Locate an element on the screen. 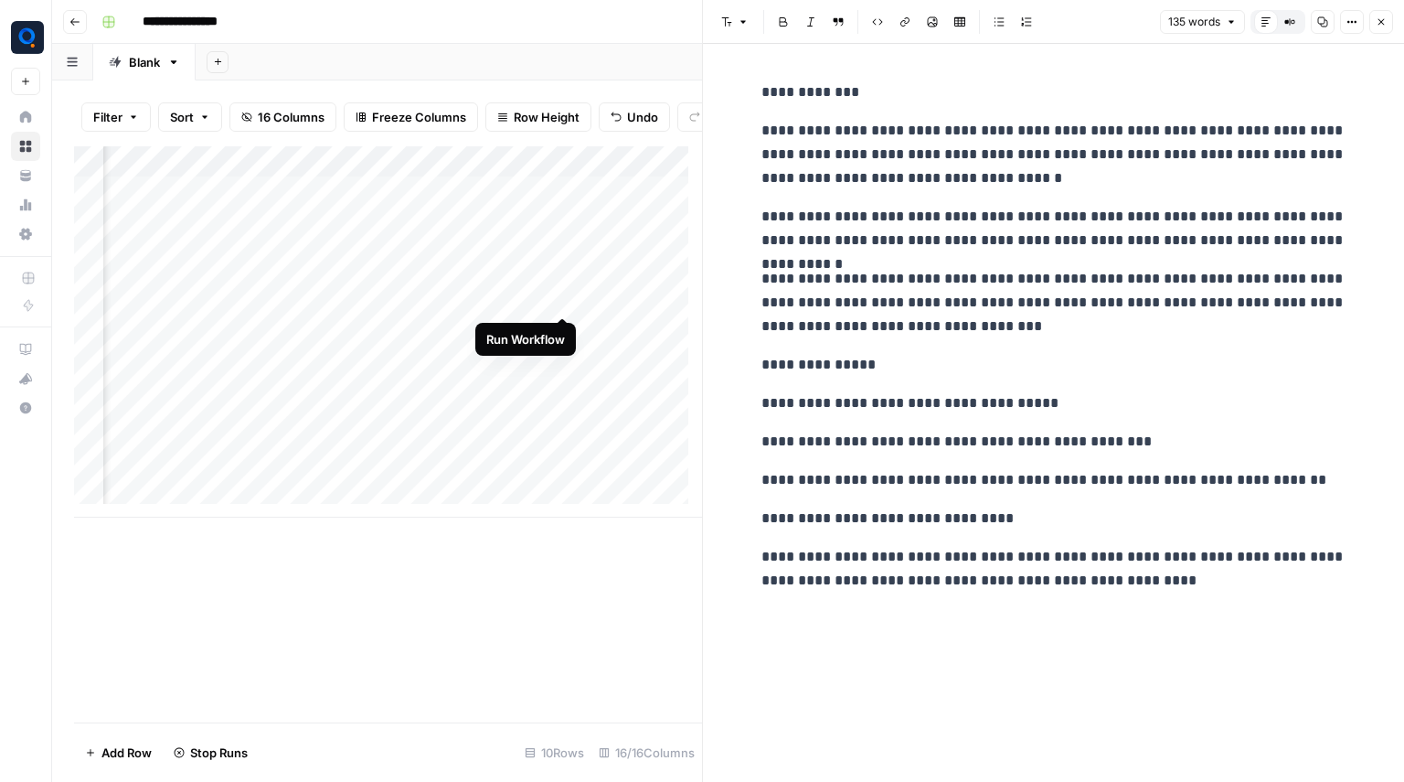 The image size is (1404, 782). a: AirOps Academy is located at coordinates (26, 349).